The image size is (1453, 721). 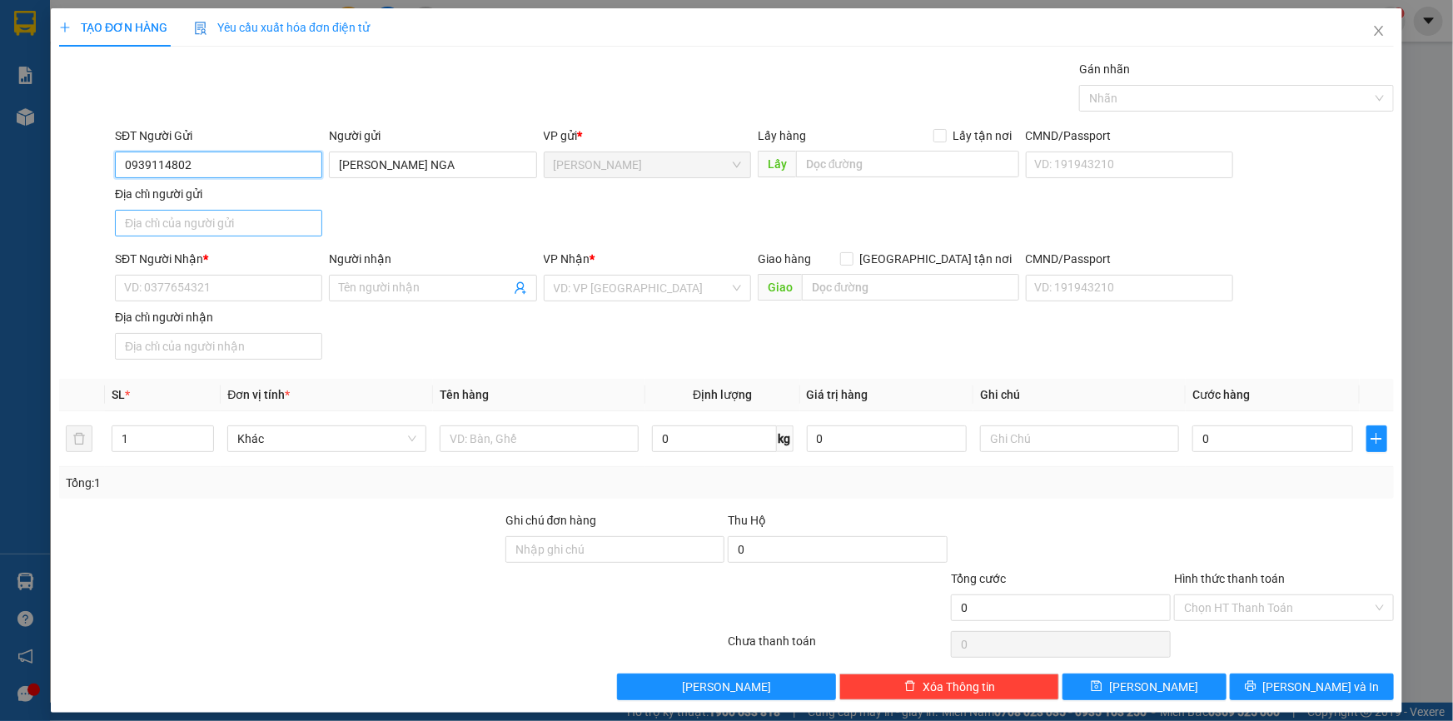 I want to click on div: SĐT Người Nhận, so click(x=218, y=259).